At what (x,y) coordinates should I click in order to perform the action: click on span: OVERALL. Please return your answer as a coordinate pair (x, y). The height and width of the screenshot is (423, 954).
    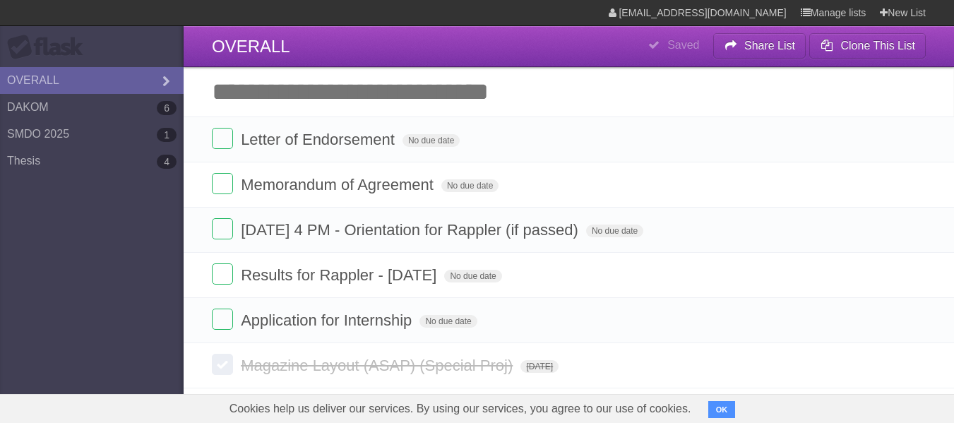
    Looking at the image, I should click on (251, 46).